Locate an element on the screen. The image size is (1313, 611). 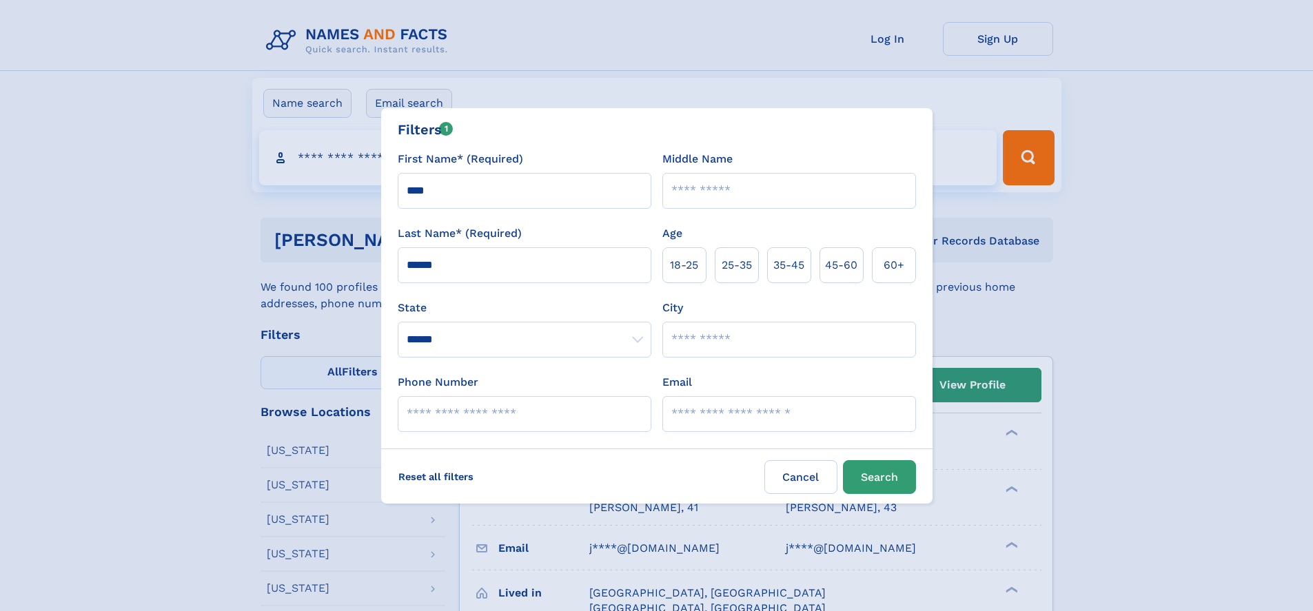
div: Filters is located at coordinates (425, 130).